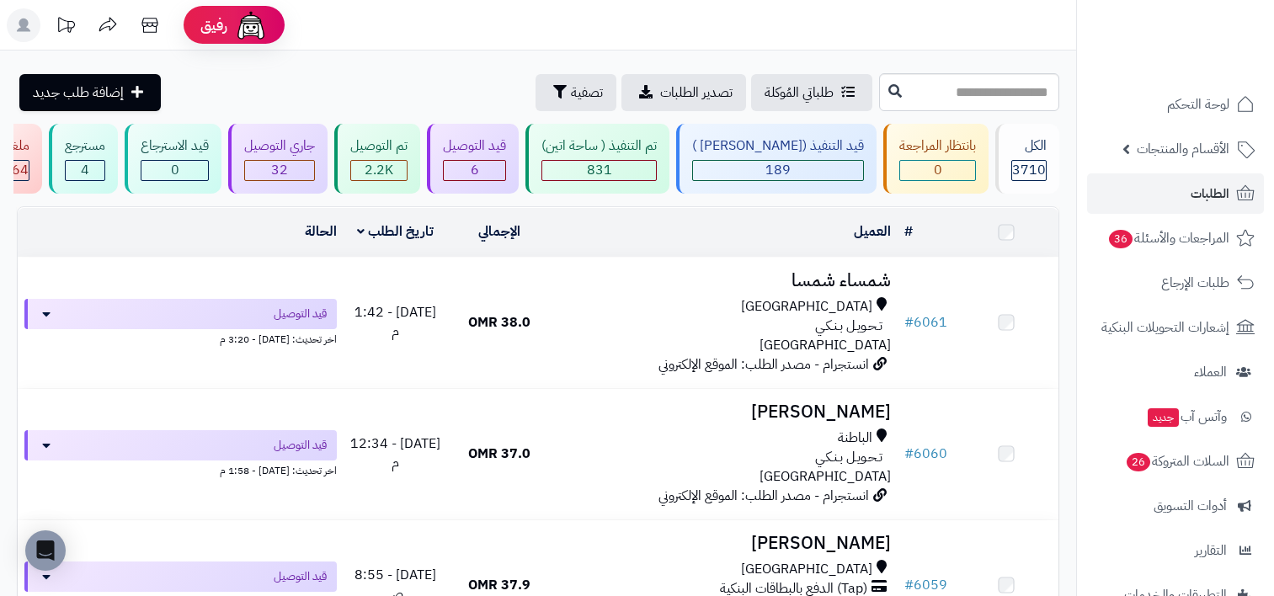  Describe the element at coordinates (395, 232) in the screenshot. I see `a: تاريخ الطلب` at that location.